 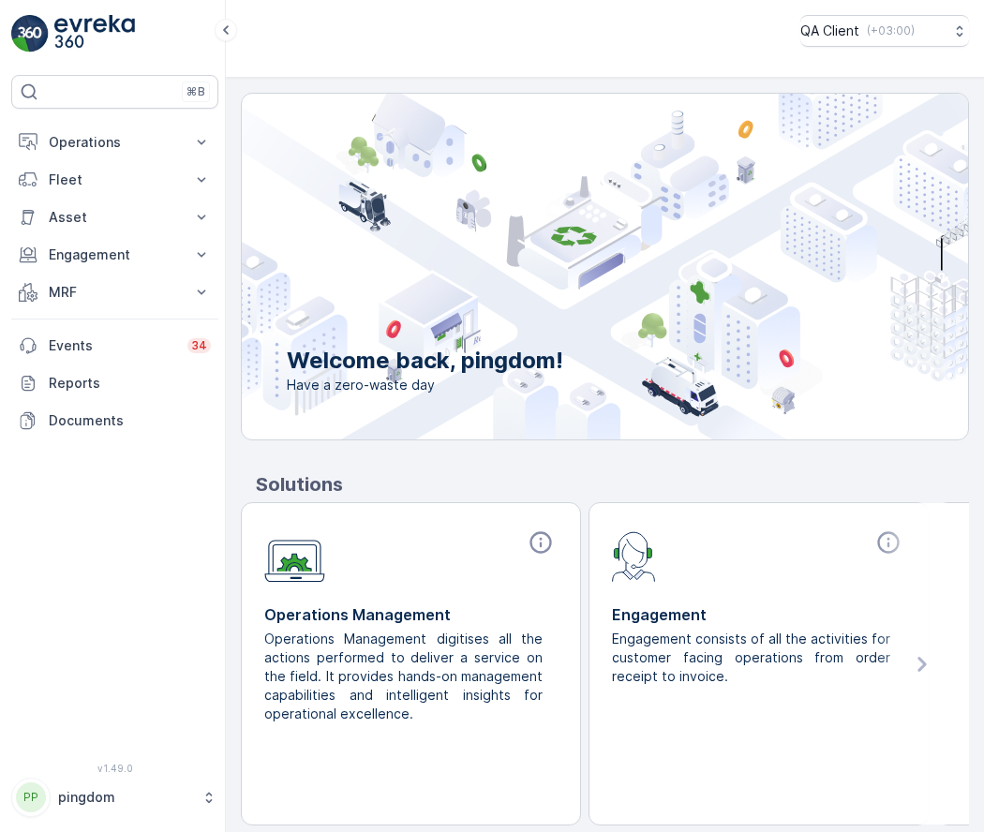 I want to click on p: pingdom, so click(x=125, y=798).